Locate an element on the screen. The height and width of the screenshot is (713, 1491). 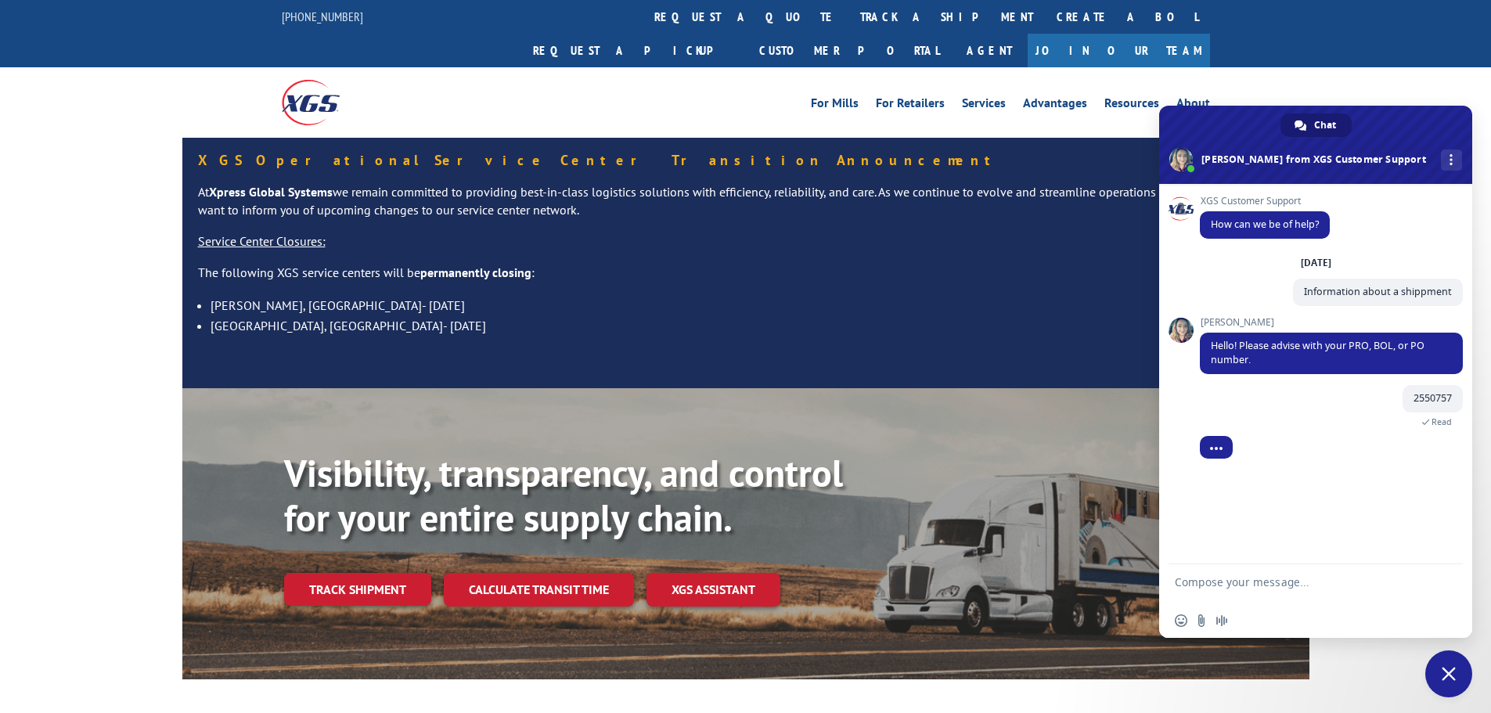
b: Visibility, transparency, and control for your entire supply chain. is located at coordinates (563, 495).